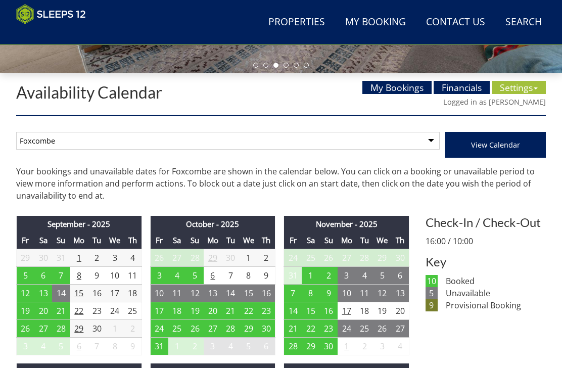 The width and height of the screenshot is (562, 368). I want to click on td: 17, so click(346, 310).